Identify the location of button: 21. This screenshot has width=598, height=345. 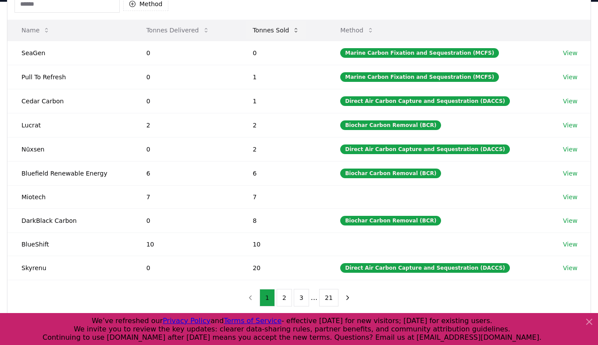
(329, 298).